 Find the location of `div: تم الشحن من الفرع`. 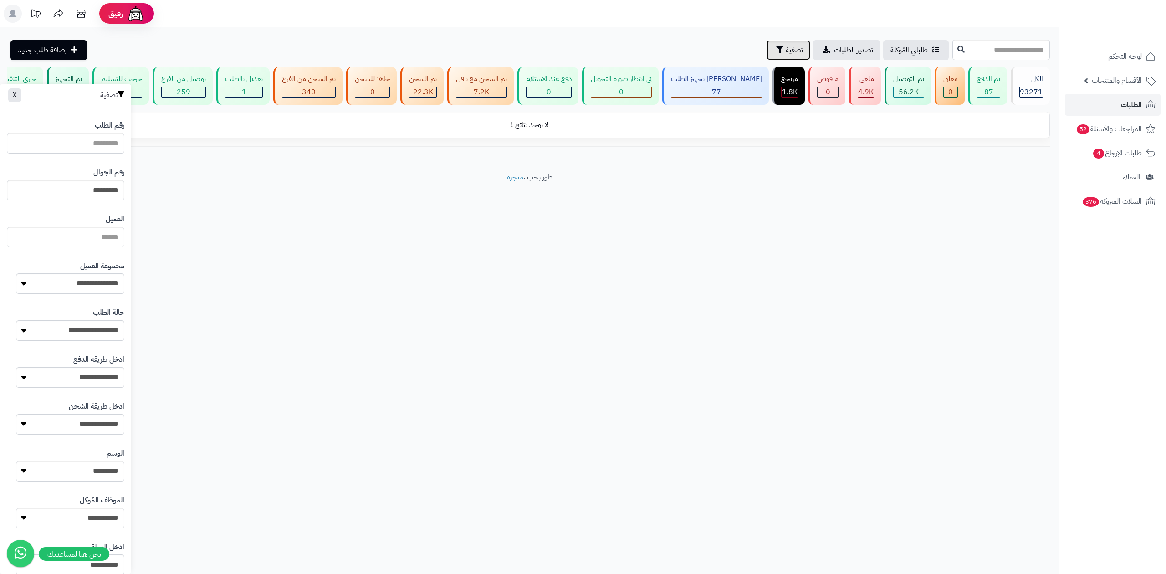

div: تم الشحن من الفرع is located at coordinates (309, 79).